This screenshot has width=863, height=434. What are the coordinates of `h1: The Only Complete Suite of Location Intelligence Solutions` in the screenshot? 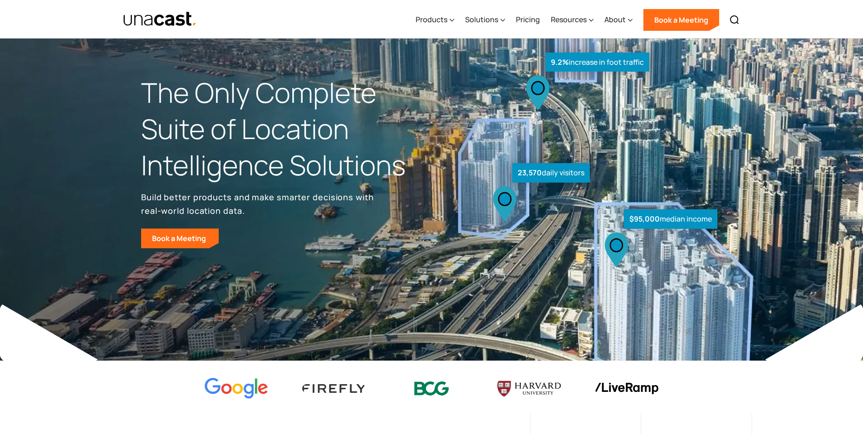 It's located at (286, 129).